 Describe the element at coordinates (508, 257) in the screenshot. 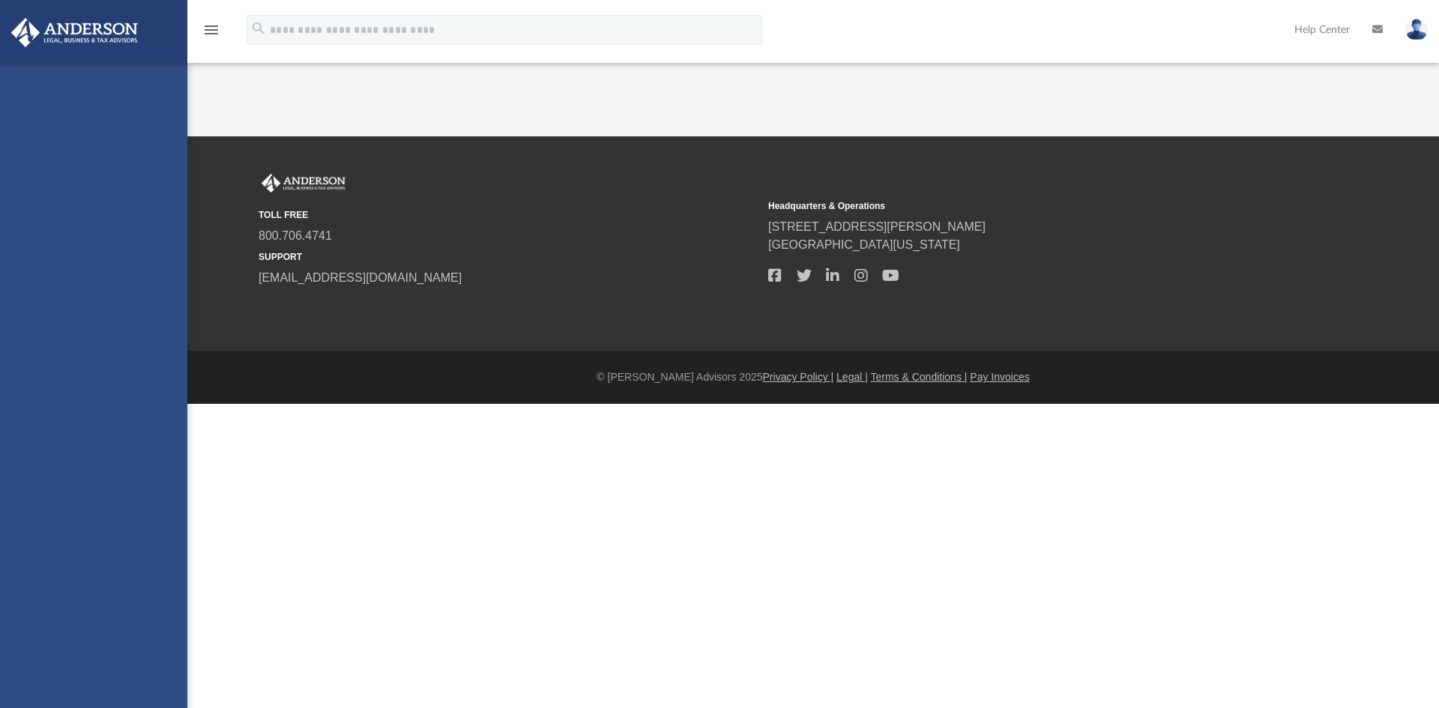

I see `small: SUPPORT` at that location.